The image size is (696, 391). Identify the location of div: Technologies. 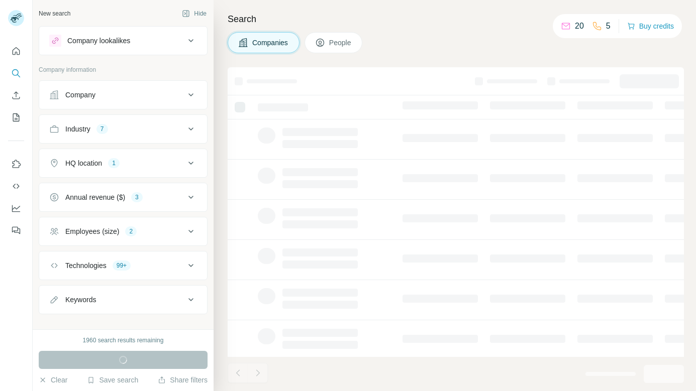
(86, 266).